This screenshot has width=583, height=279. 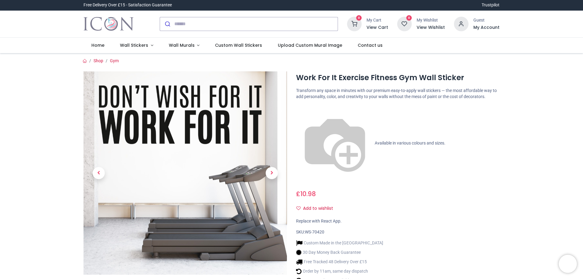 What do you see at coordinates (410, 143) in the screenshot?
I see `span: Available in various colours and sizes.` at bounding box center [410, 143].